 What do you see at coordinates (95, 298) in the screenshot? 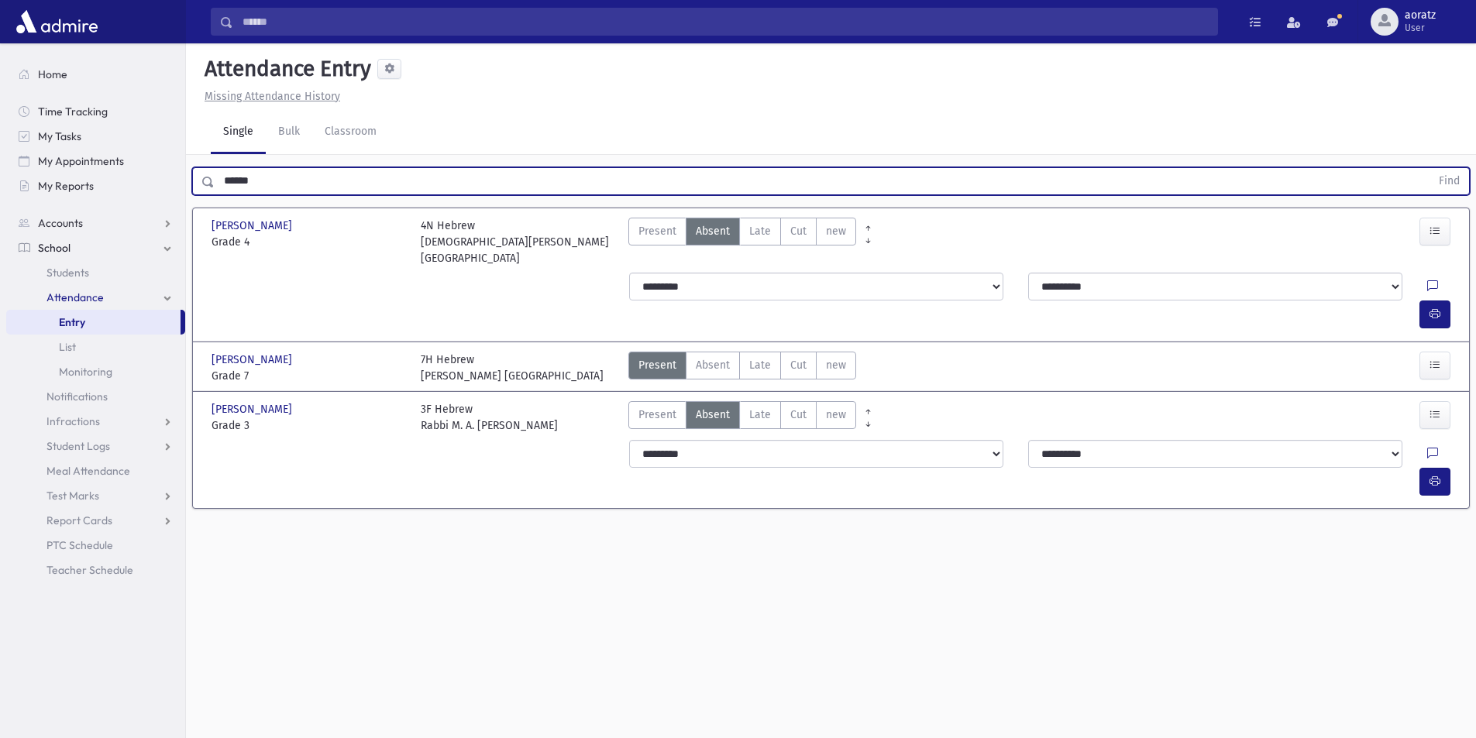
I see `a: Attendance` at bounding box center [95, 298].